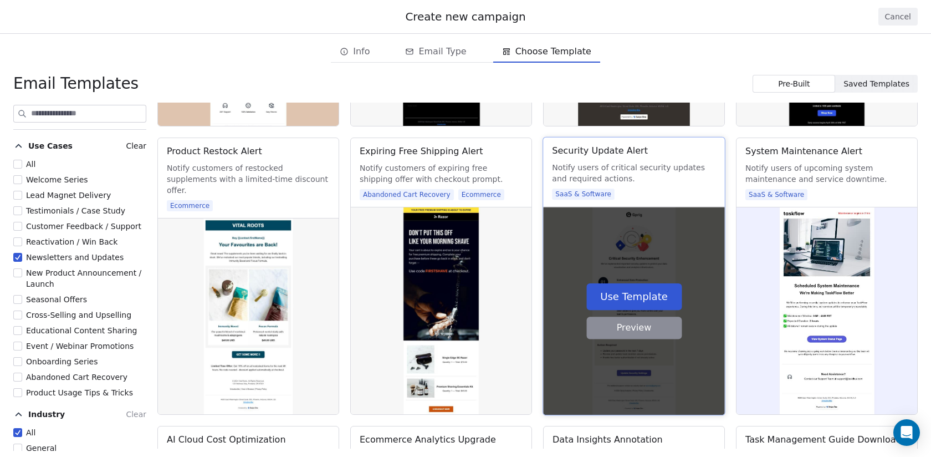 The height and width of the screenshot is (457, 931). Describe the element at coordinates (80, 147) in the screenshot. I see `button: Use CasesClear` at that location.